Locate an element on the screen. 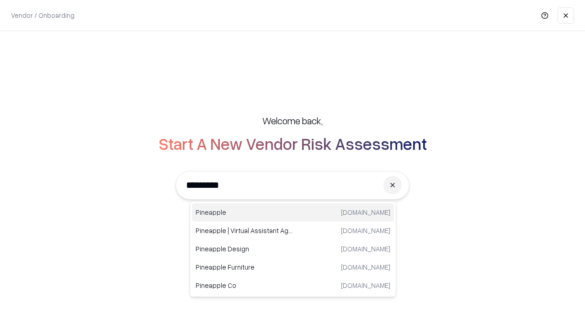  p: Pineapple is located at coordinates (244, 212).